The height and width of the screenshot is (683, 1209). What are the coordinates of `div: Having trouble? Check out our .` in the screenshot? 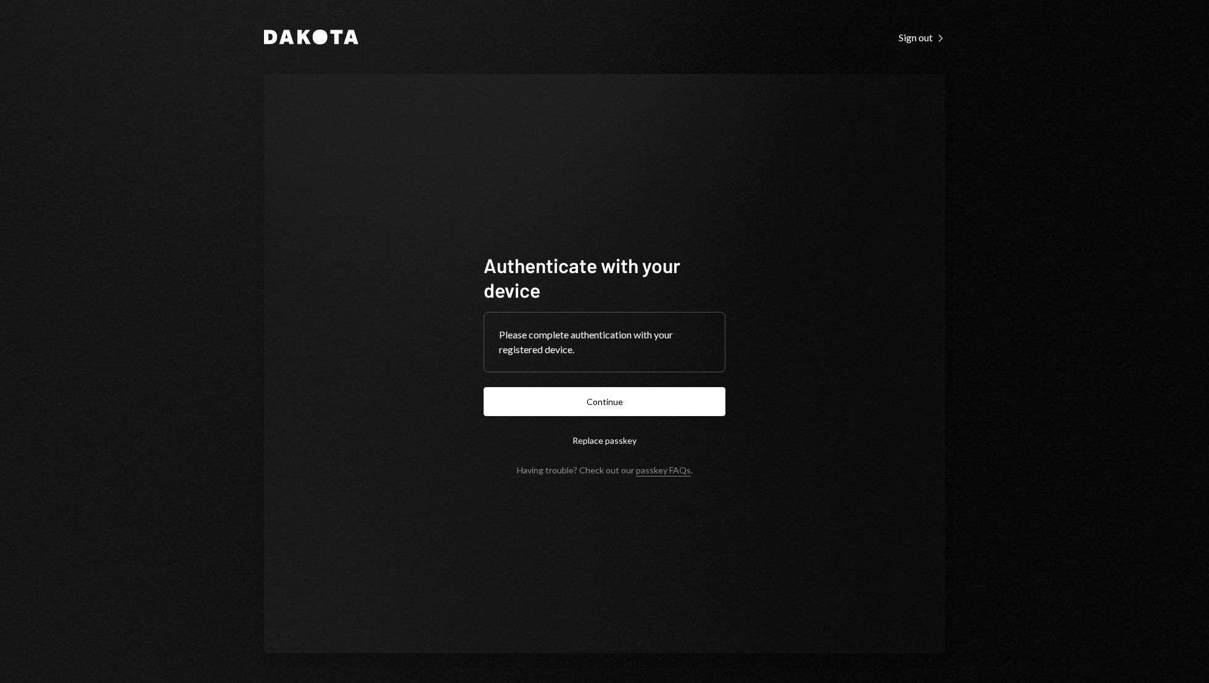 It's located at (604, 470).